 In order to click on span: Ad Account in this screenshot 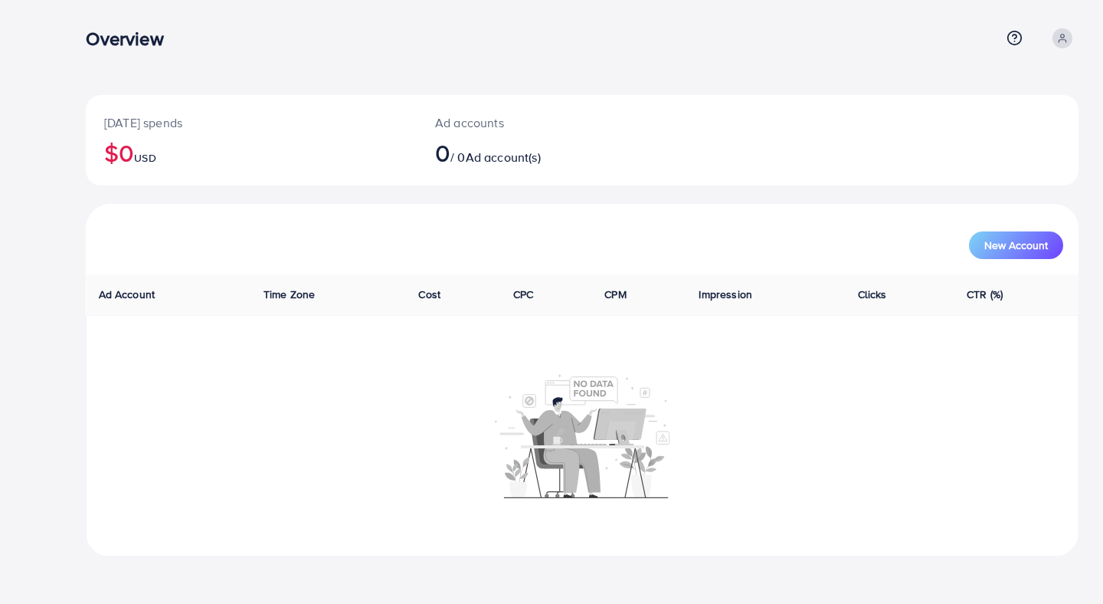, I will do `click(127, 294)`.